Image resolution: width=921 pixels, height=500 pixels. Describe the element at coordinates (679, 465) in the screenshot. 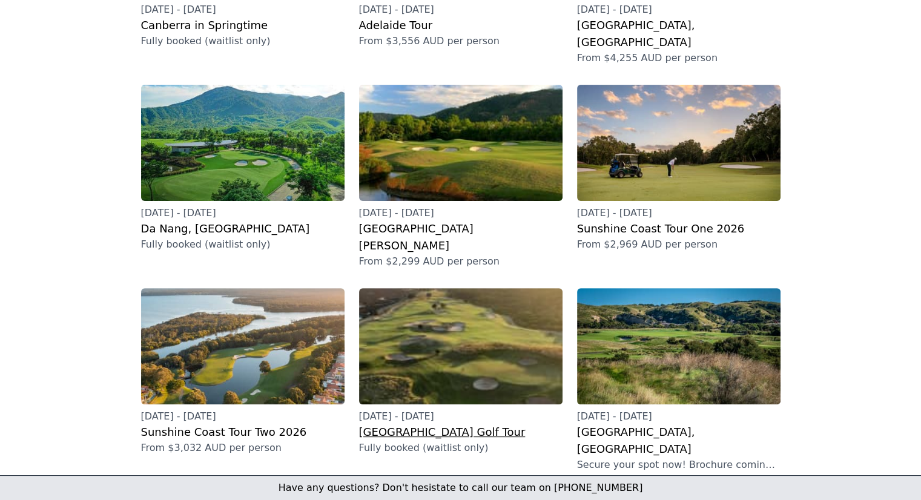

I see `p: Secure your spot now! Brochure coming soon` at that location.